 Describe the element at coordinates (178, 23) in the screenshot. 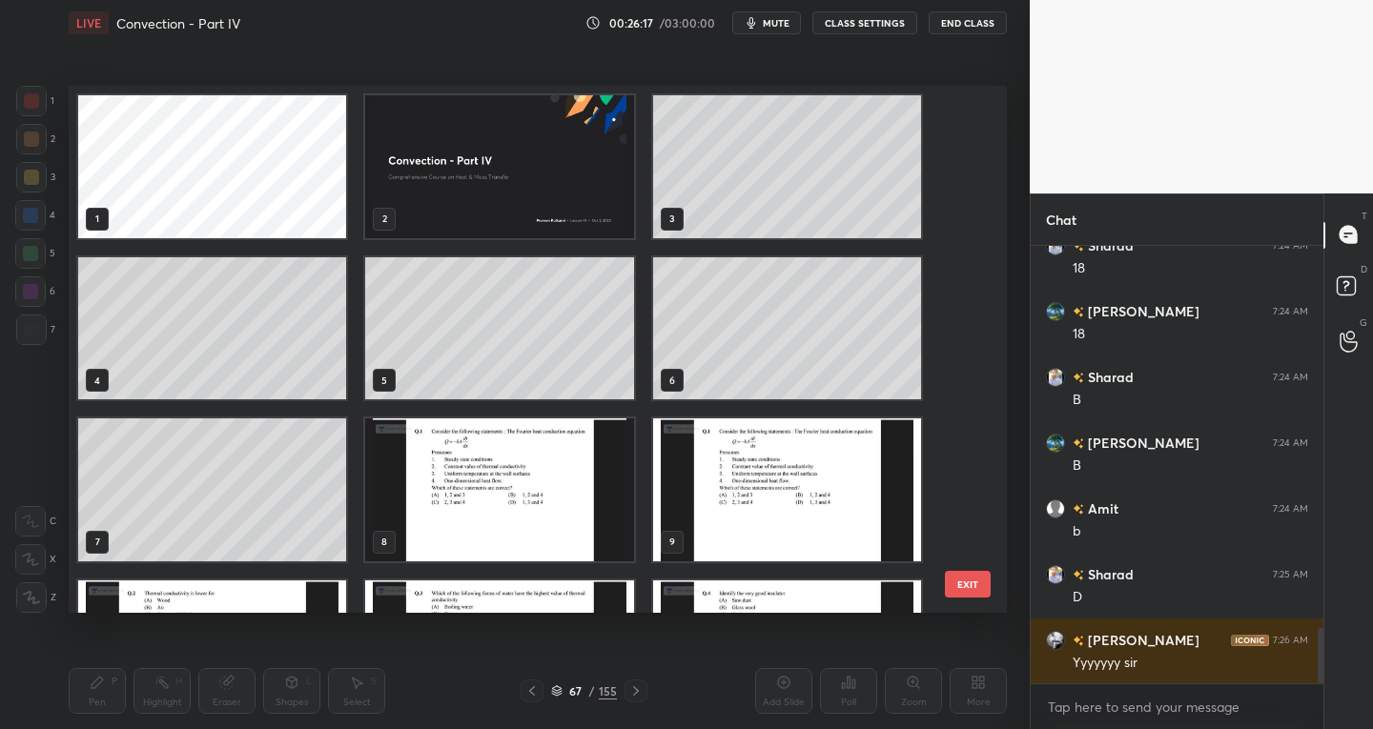

I see `h4: Convection - Part IV` at that location.